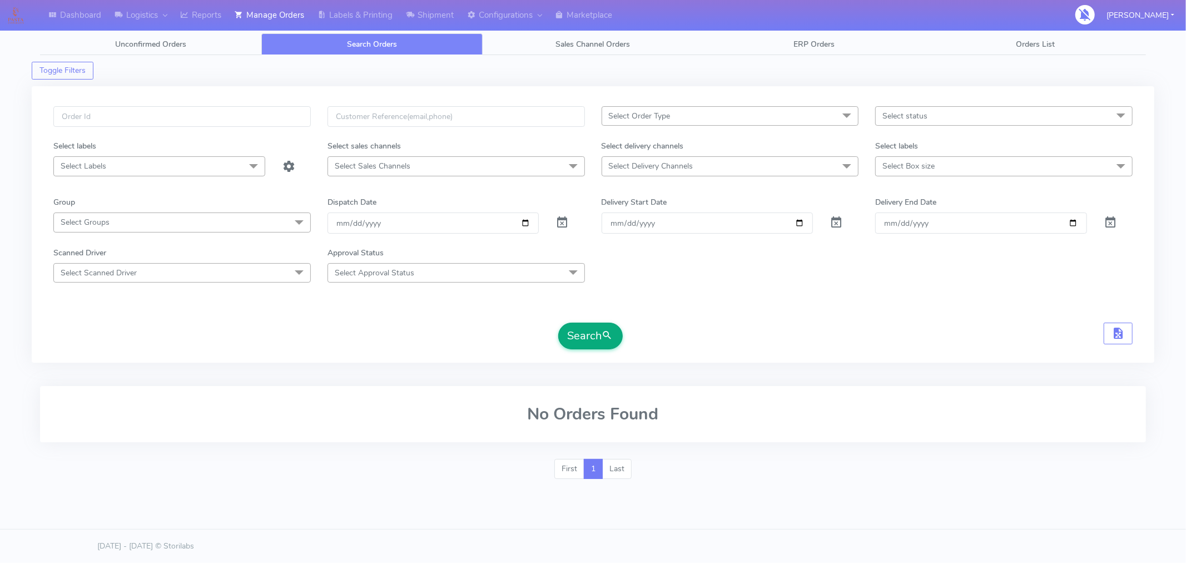 This screenshot has height=563, width=1186. I want to click on input: Customer Reference(email,phone), so click(456, 116).